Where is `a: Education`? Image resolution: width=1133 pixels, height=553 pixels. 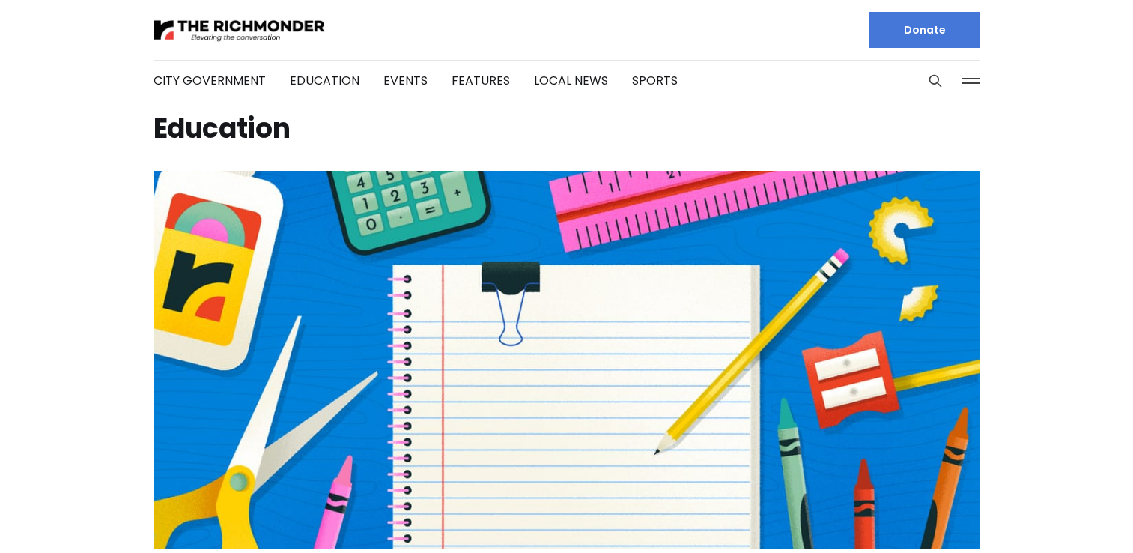 a: Education is located at coordinates (324, 80).